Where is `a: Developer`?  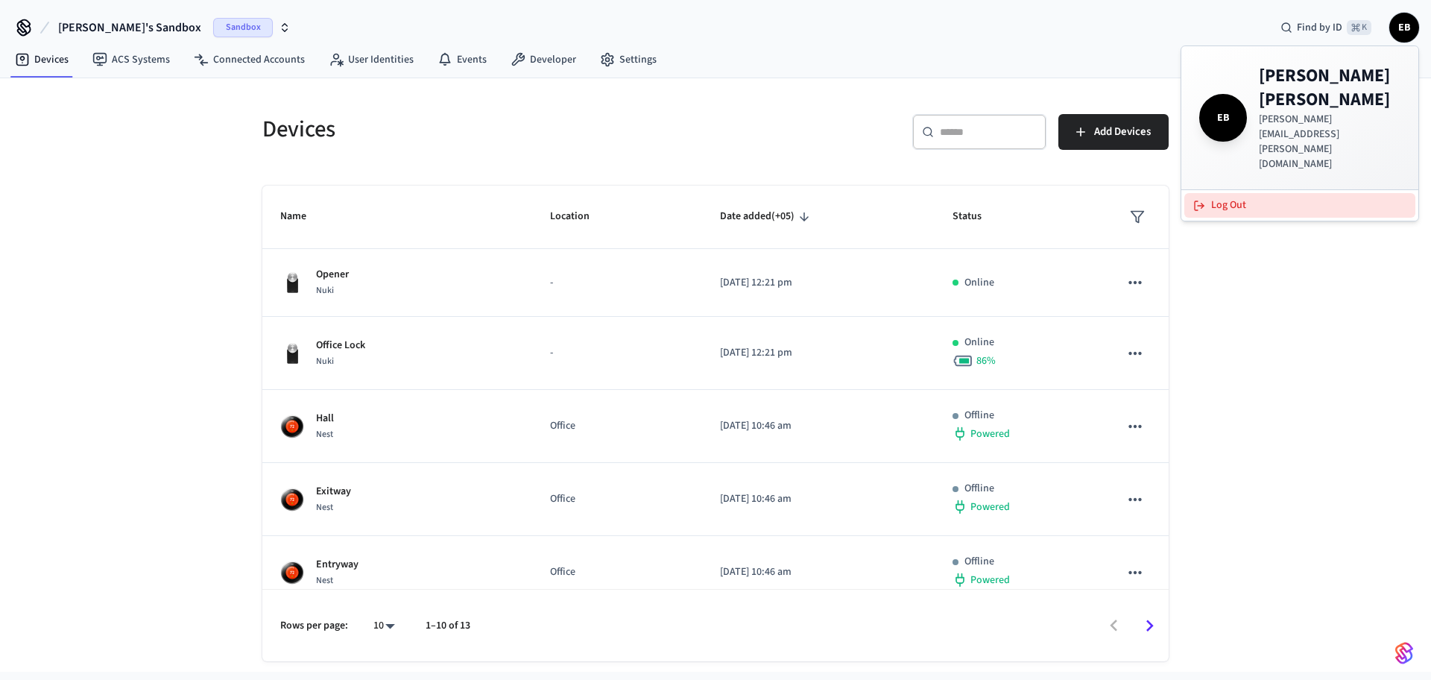
a: Developer is located at coordinates (543, 60).